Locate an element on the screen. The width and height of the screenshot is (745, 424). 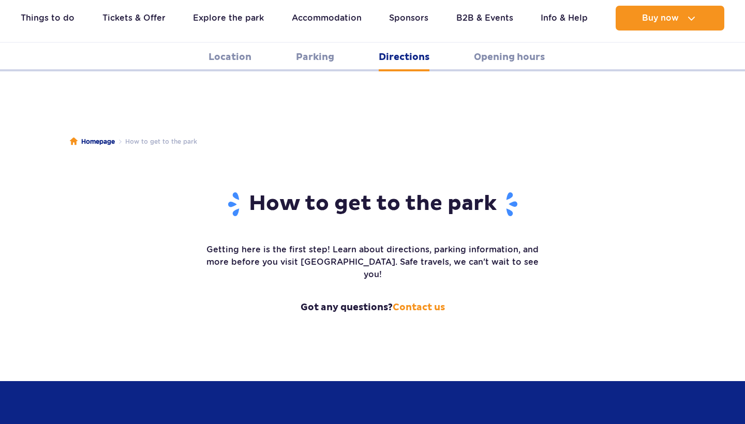
a: Directions is located at coordinates (404, 57).